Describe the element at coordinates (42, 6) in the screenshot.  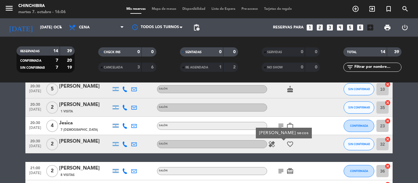
I see `div: Chinchibira` at that location.